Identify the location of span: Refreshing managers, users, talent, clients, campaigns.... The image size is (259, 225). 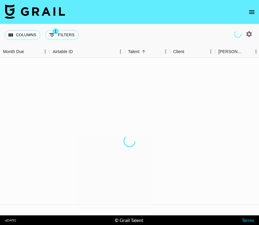
(238, 34).